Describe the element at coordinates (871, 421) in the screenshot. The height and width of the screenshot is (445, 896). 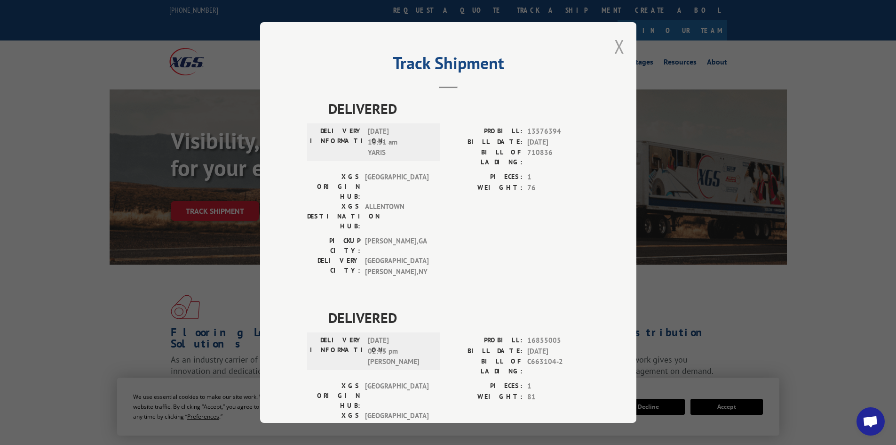
I see `a: Open chat` at that location.